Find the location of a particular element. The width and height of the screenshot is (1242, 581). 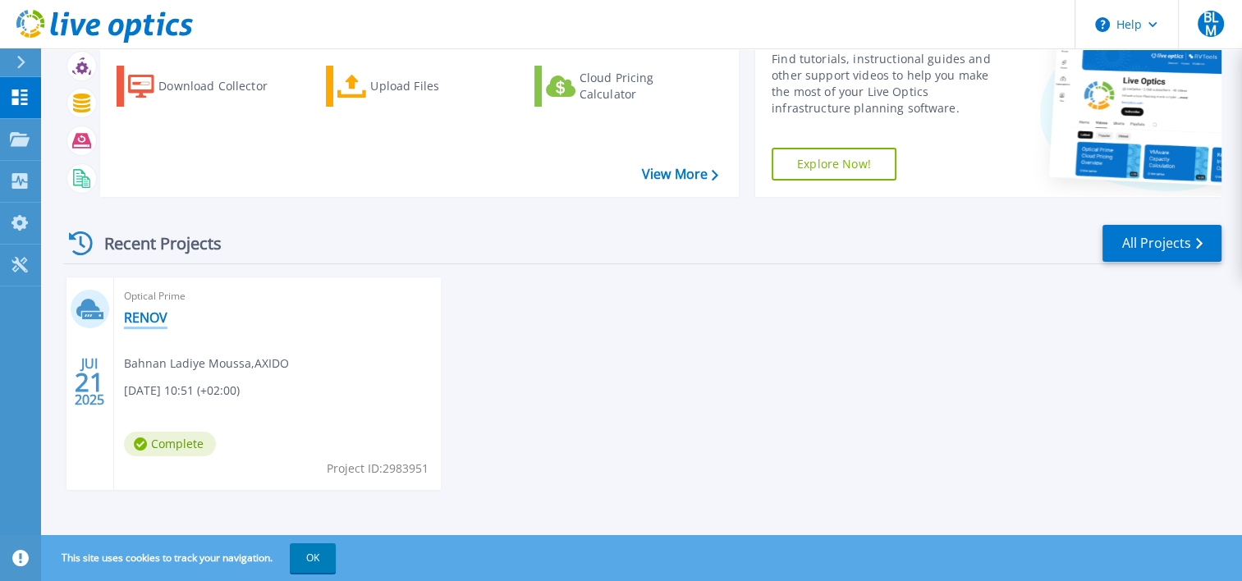

a: Explore Now! is located at coordinates (834, 164).